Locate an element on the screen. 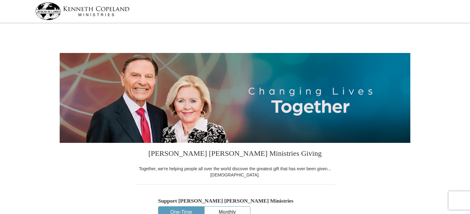 This screenshot has width=470, height=214. div: Together, we're helping people all over the world discover the greatest gift that has ever been g... is located at coordinates (235, 172).